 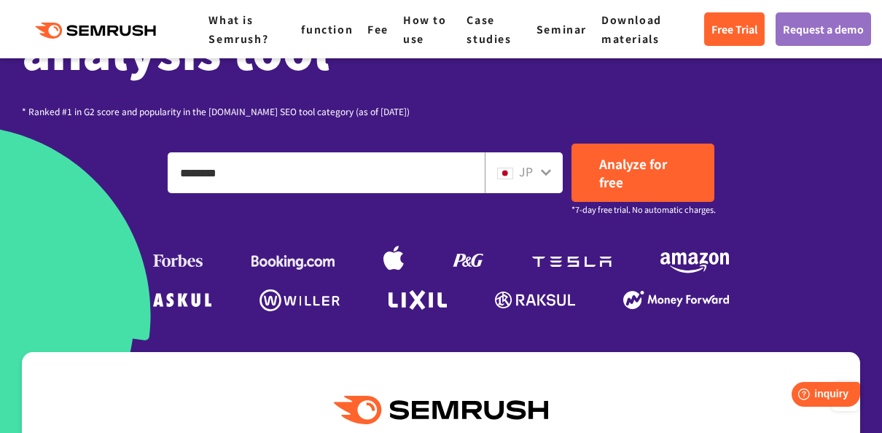 I want to click on font: Analyze for free, so click(x=633, y=173).